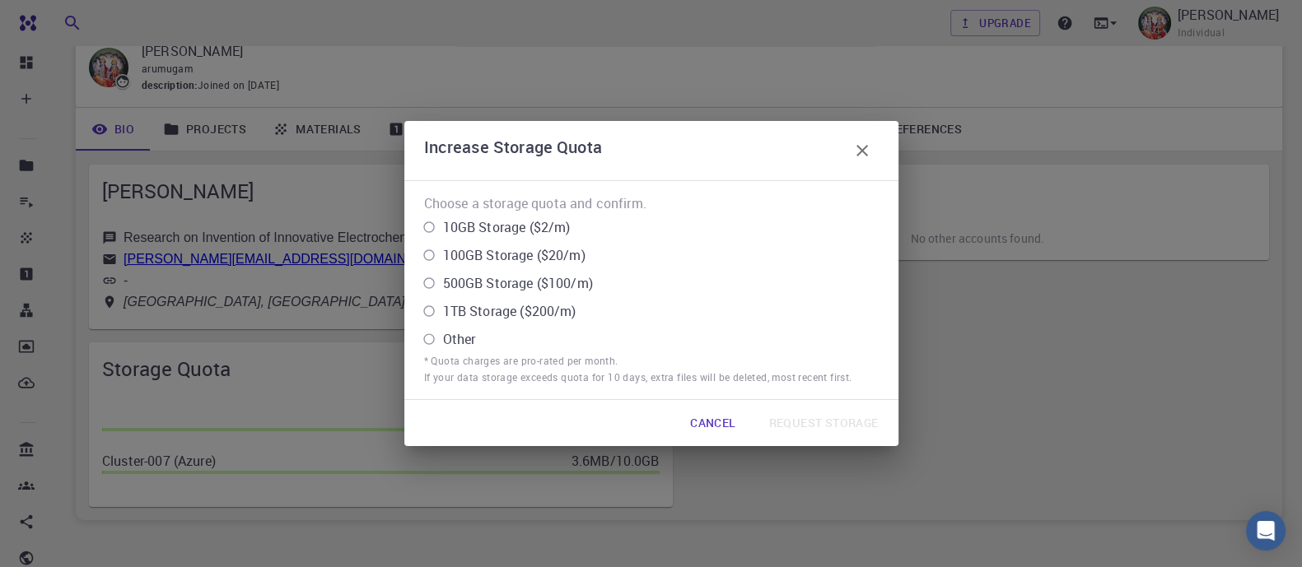 Image resolution: width=1302 pixels, height=567 pixels. I want to click on span: 10GB Storage ($2/m), so click(507, 227).